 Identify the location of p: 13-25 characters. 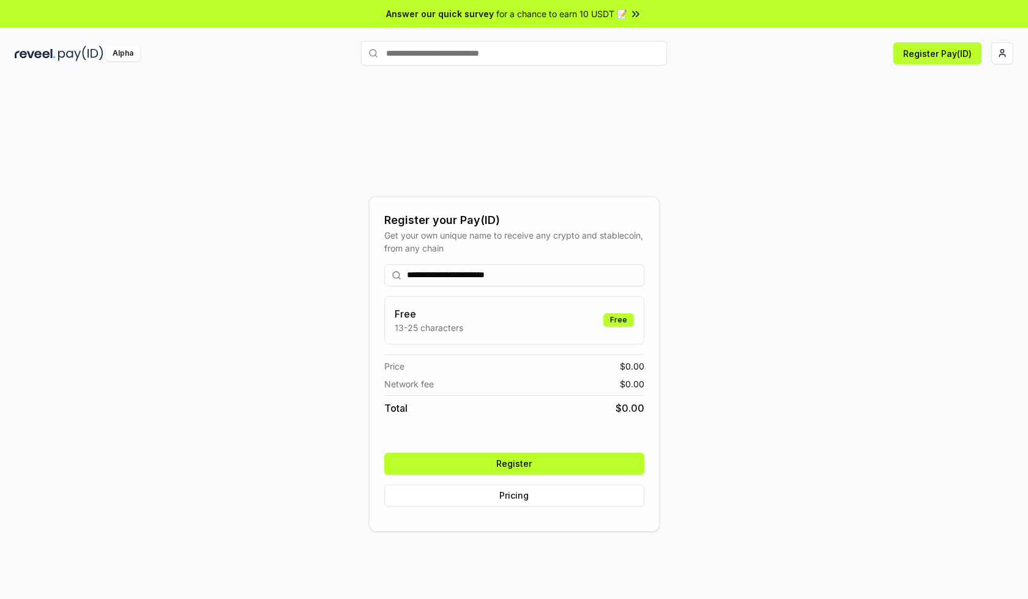
(429, 327).